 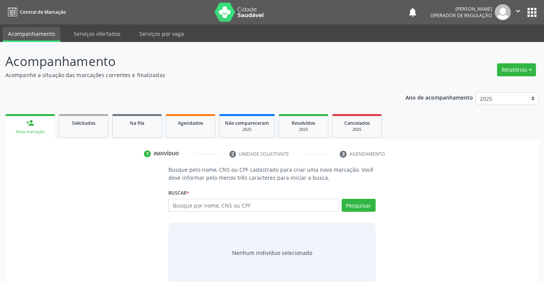 I want to click on p: Busque pelo nome, CNS ou CPF cadastrado para criar uma nova marcação. Você deve informar pelo men..., so click(x=272, y=174).